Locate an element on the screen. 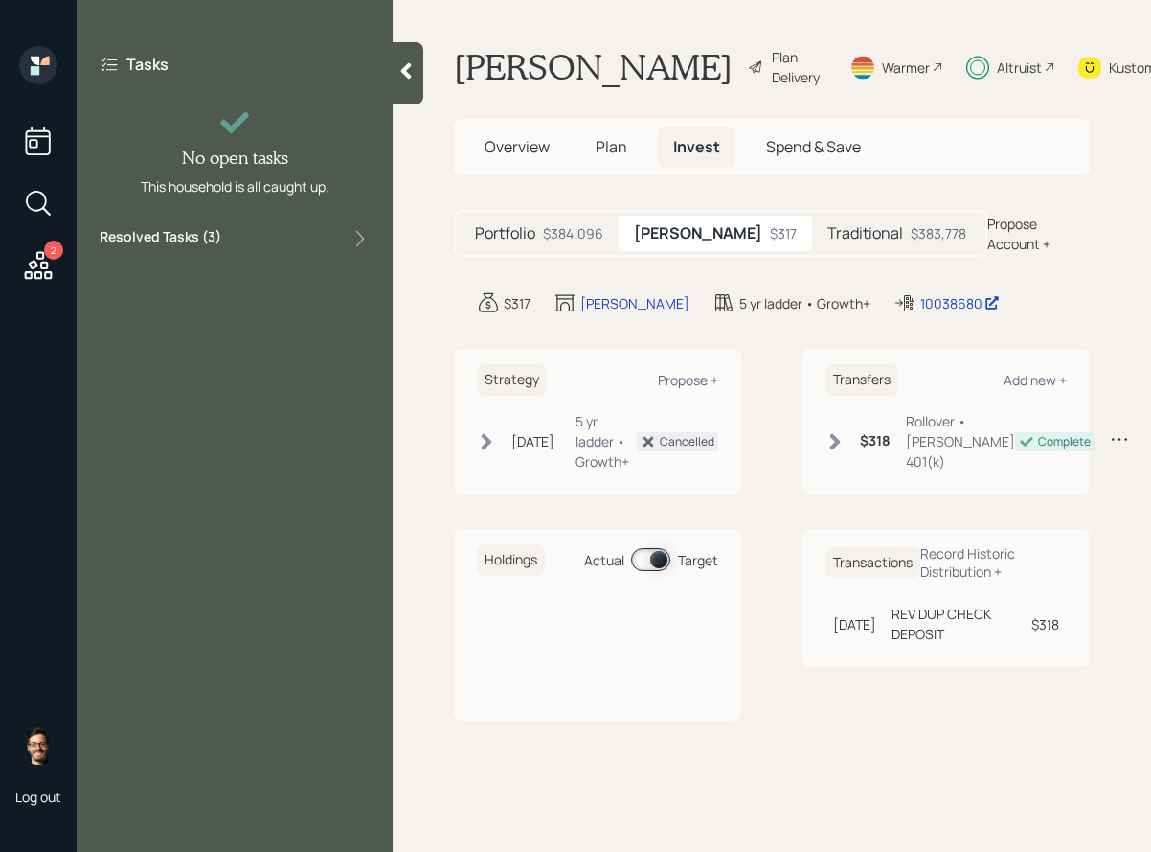 This screenshot has width=1151, height=852. h6: Transactions is located at coordinates (873, 562).